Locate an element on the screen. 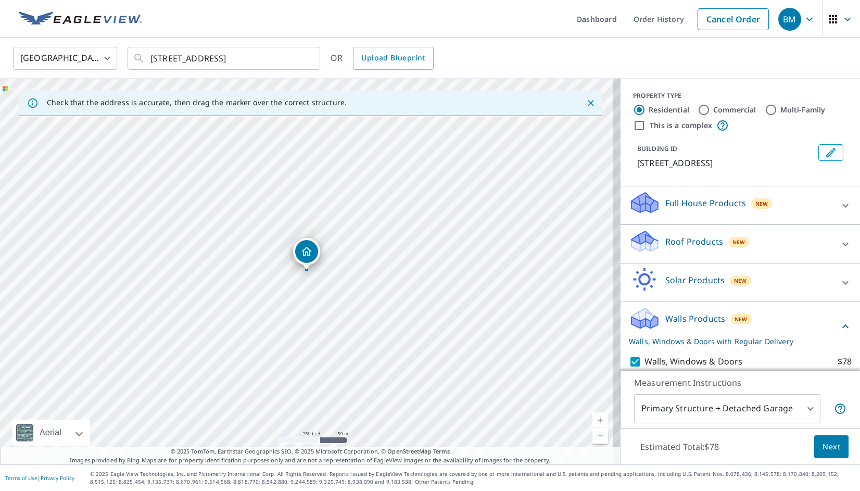 This screenshot has height=491, width=860. div: Solar ProductsNew is located at coordinates (740, 282).